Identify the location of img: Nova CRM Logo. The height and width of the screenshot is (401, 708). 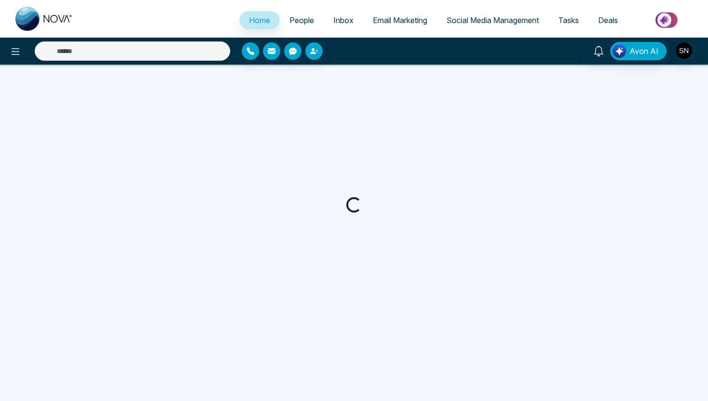
(44, 19).